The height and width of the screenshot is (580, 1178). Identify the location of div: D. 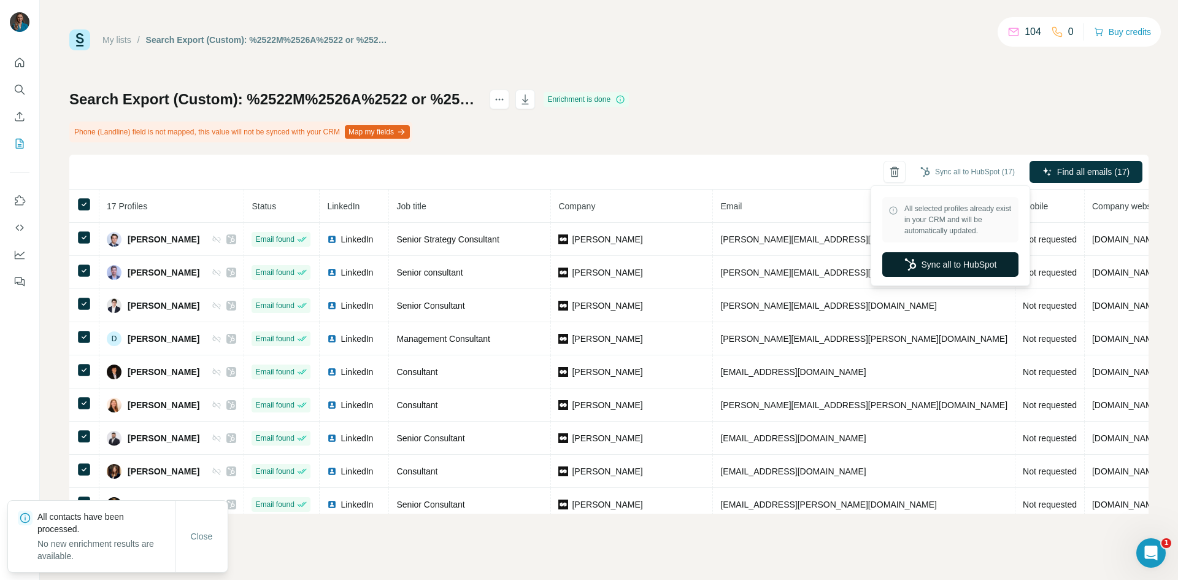
(114, 339).